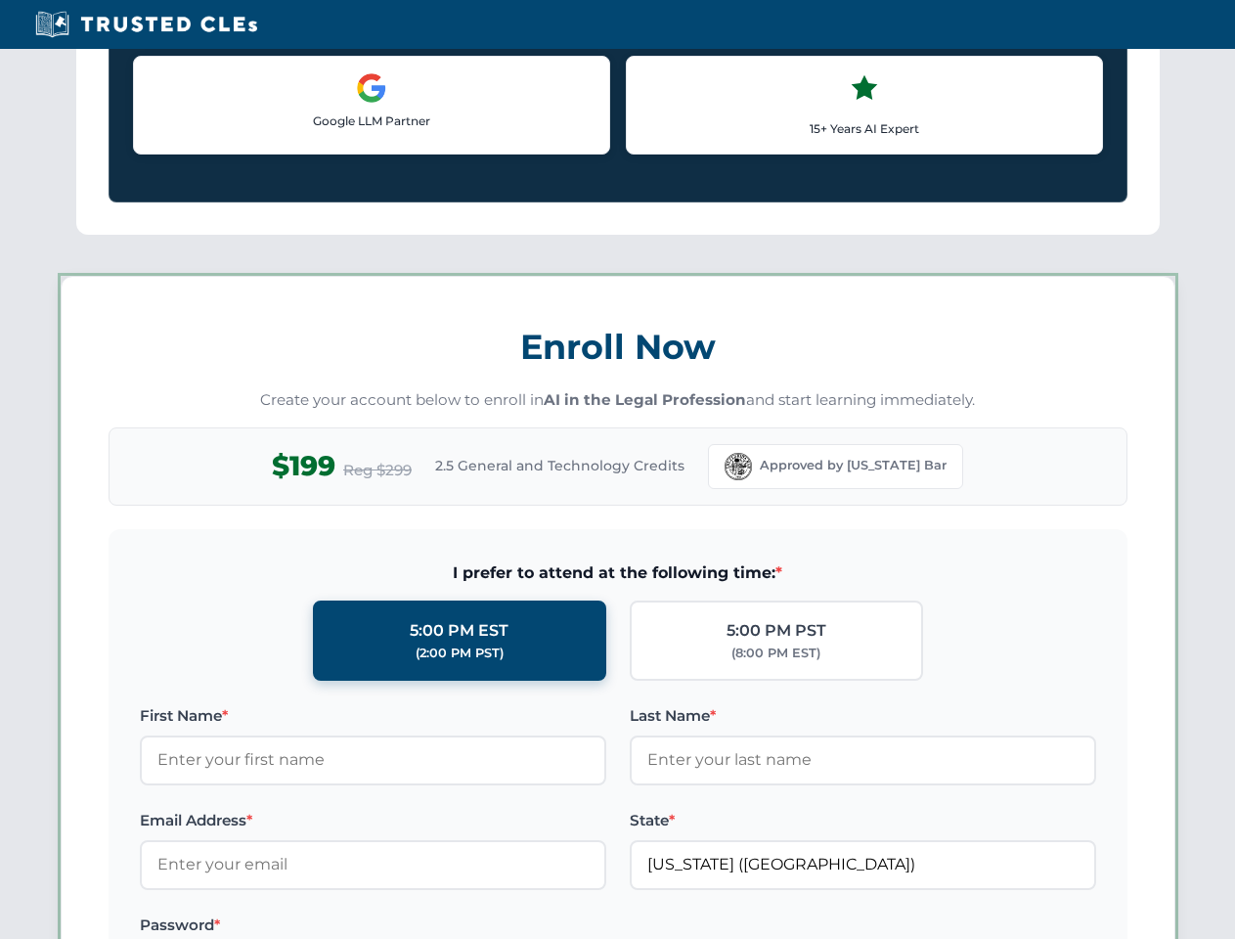 This screenshot has width=1235, height=939. I want to click on div: 5:00 PM EST, so click(459, 631).